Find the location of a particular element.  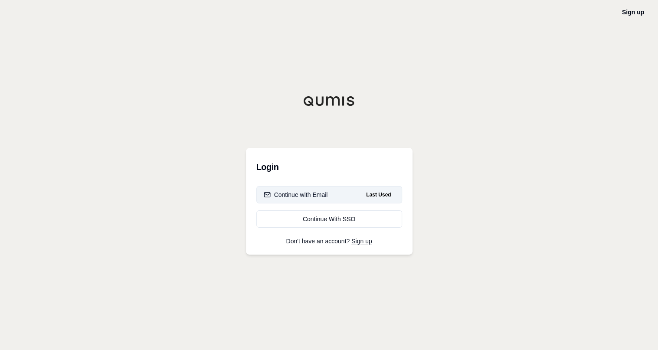

div: Continue with Email is located at coordinates (296, 195).